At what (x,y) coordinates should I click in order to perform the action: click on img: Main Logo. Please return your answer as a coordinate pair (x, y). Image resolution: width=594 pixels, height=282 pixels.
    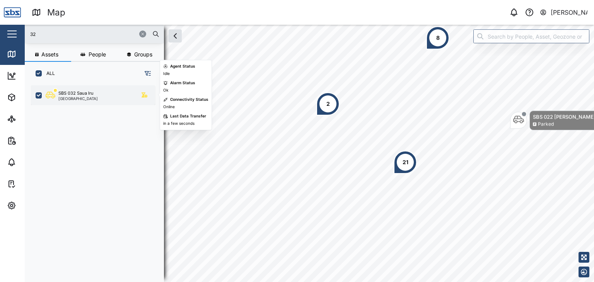
    Looking at the image, I should click on (12, 12).